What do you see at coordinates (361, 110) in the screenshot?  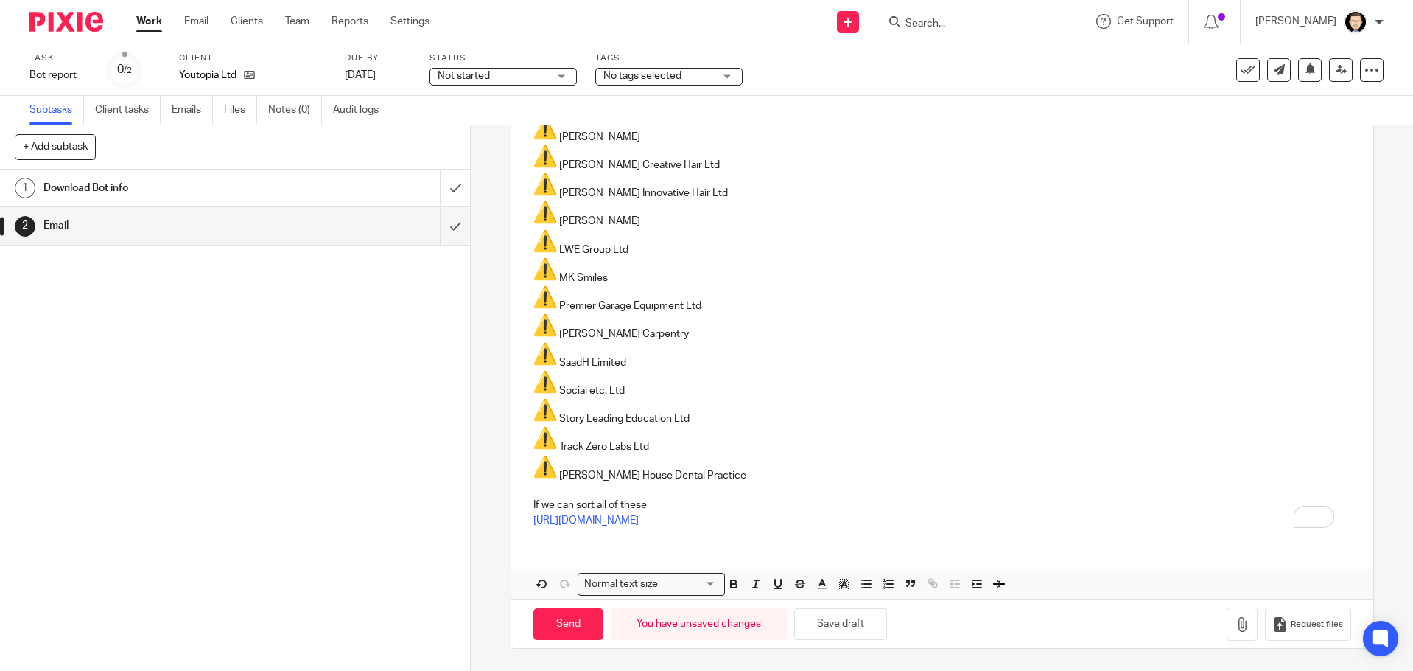 I see `a: Audit logs` at bounding box center [361, 110].